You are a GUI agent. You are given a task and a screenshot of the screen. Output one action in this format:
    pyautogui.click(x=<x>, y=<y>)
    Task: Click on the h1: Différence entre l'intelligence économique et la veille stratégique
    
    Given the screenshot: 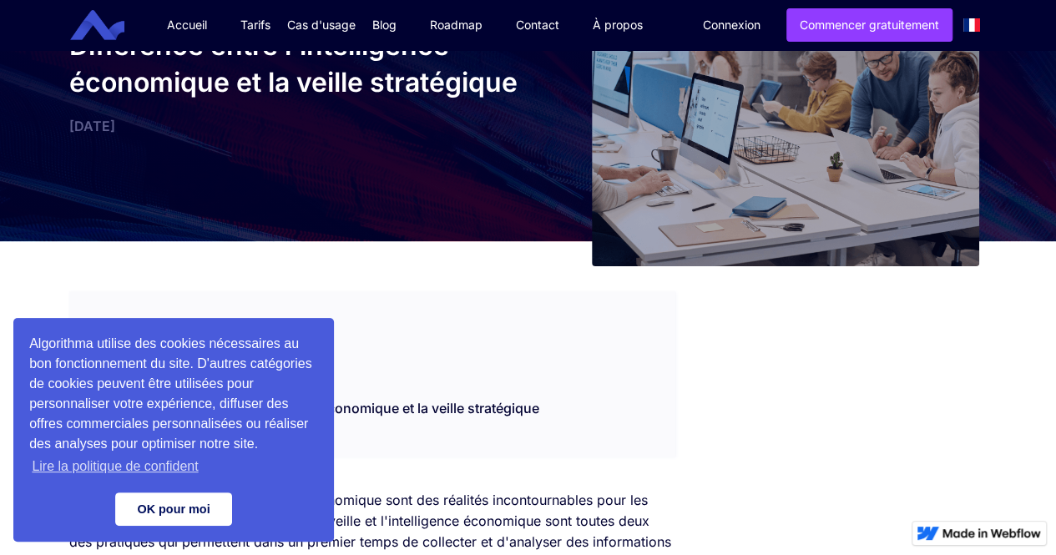 What is the action you would take?
    pyautogui.click(x=295, y=64)
    